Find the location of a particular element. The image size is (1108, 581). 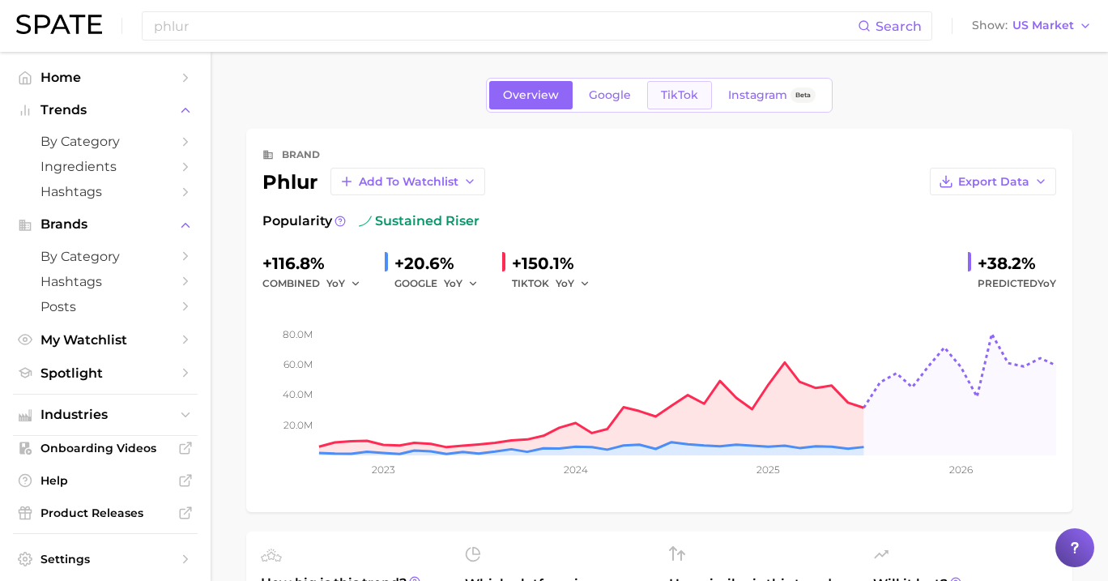

span: Predicted is located at coordinates (1017, 284).